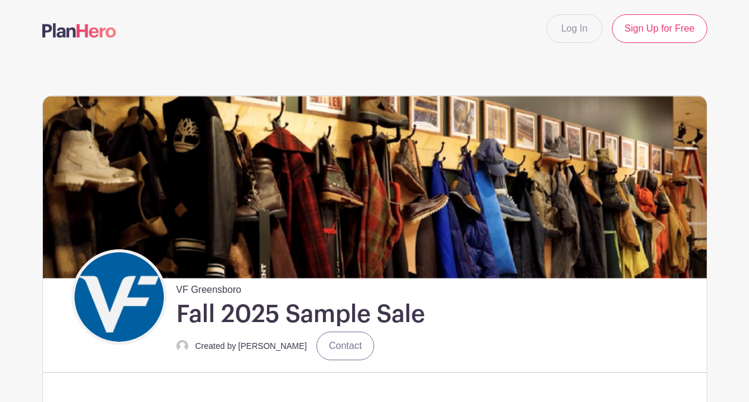  What do you see at coordinates (575, 29) in the screenshot?
I see `a: Log In` at bounding box center [575, 29].